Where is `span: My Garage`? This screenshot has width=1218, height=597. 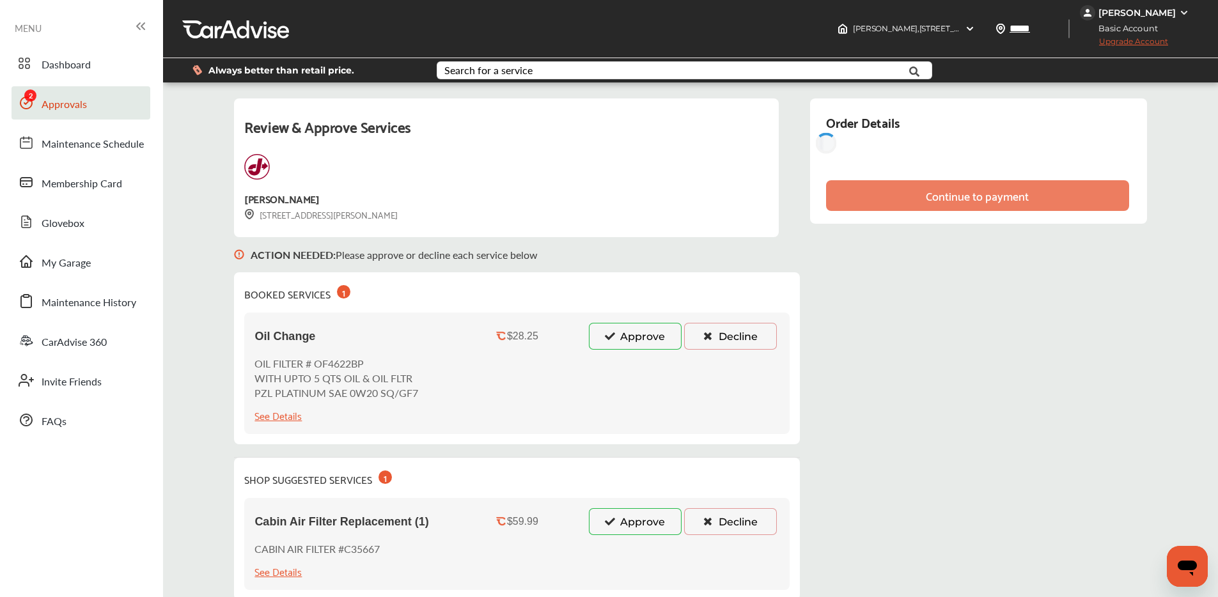
span: My Garage is located at coordinates (66, 263).